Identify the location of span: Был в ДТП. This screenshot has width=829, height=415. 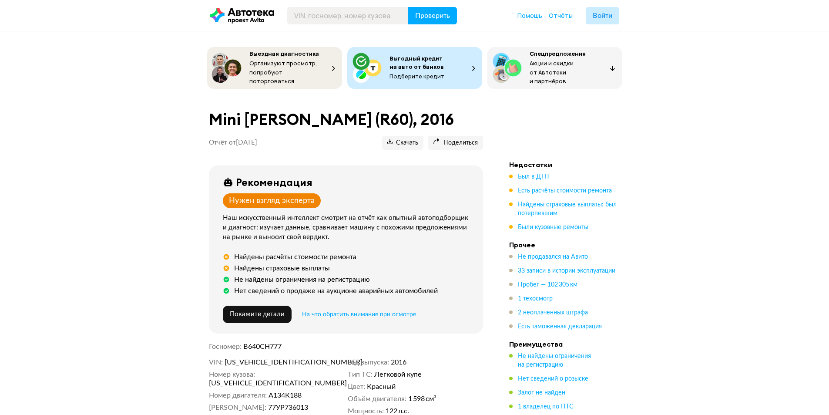
(534, 177).